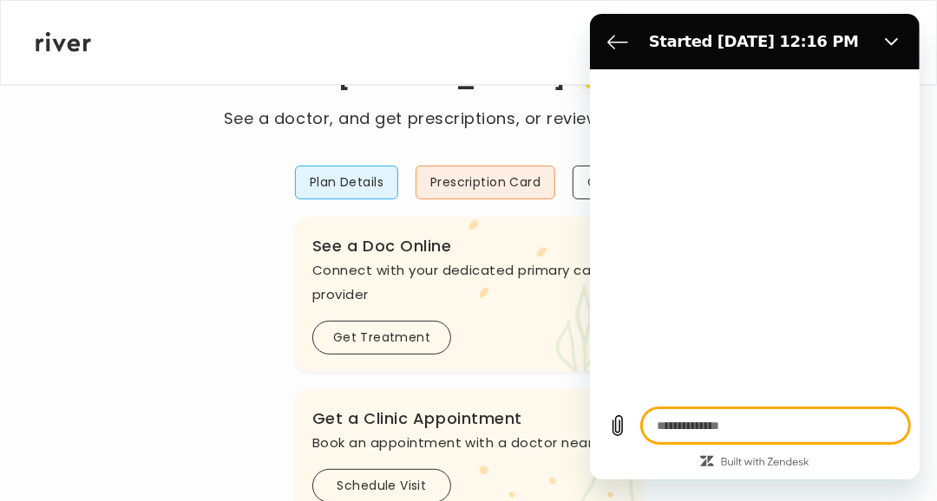 The image size is (937, 501). I want to click on h3: Get a Clinic Appointment, so click(468, 419).